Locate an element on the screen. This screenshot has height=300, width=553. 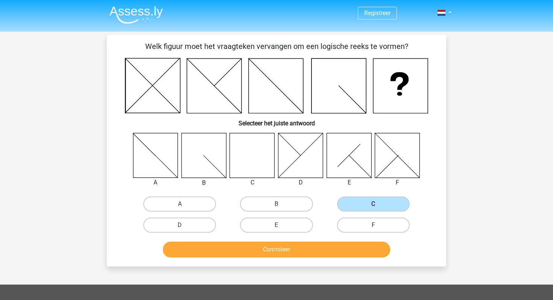
div: F is located at coordinates (397, 183).